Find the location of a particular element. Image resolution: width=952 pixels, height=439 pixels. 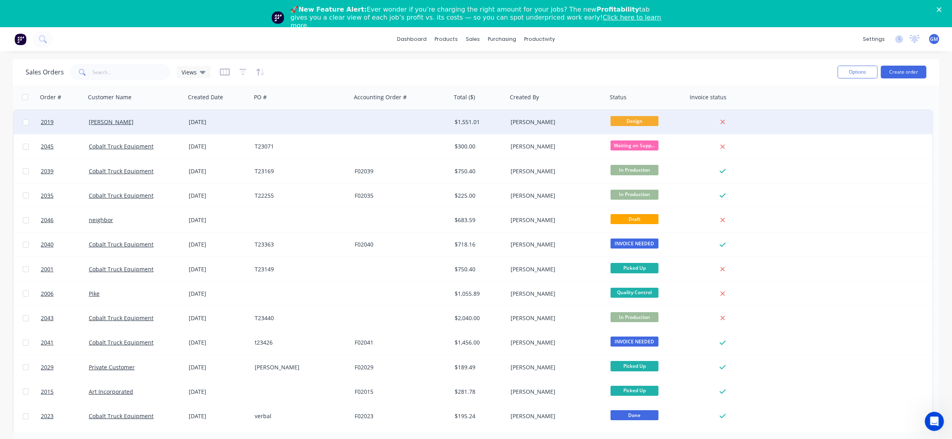

div: Created By is located at coordinates (524, 97).